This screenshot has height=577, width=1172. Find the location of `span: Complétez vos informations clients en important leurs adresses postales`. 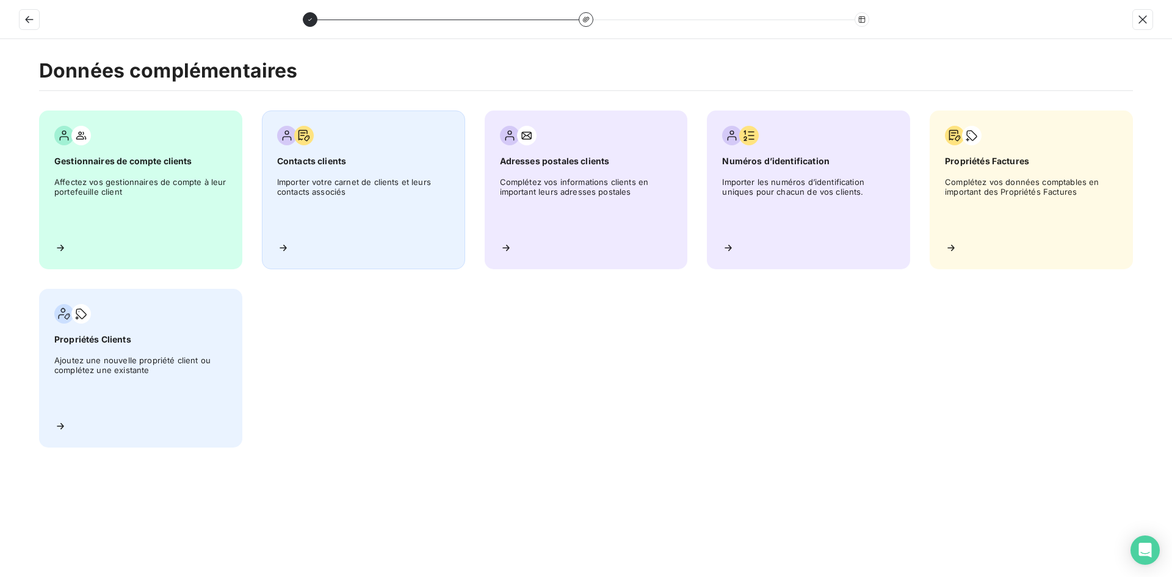

span: Complétez vos informations clients en important leurs adresses postales is located at coordinates (586, 204).